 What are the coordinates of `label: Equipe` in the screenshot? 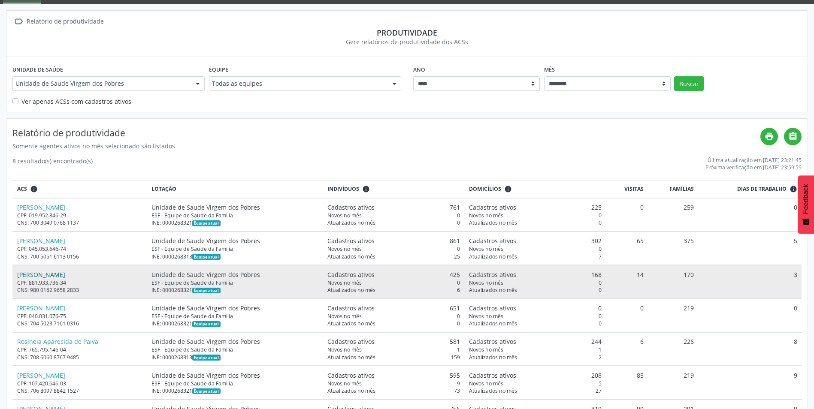 It's located at (218, 70).